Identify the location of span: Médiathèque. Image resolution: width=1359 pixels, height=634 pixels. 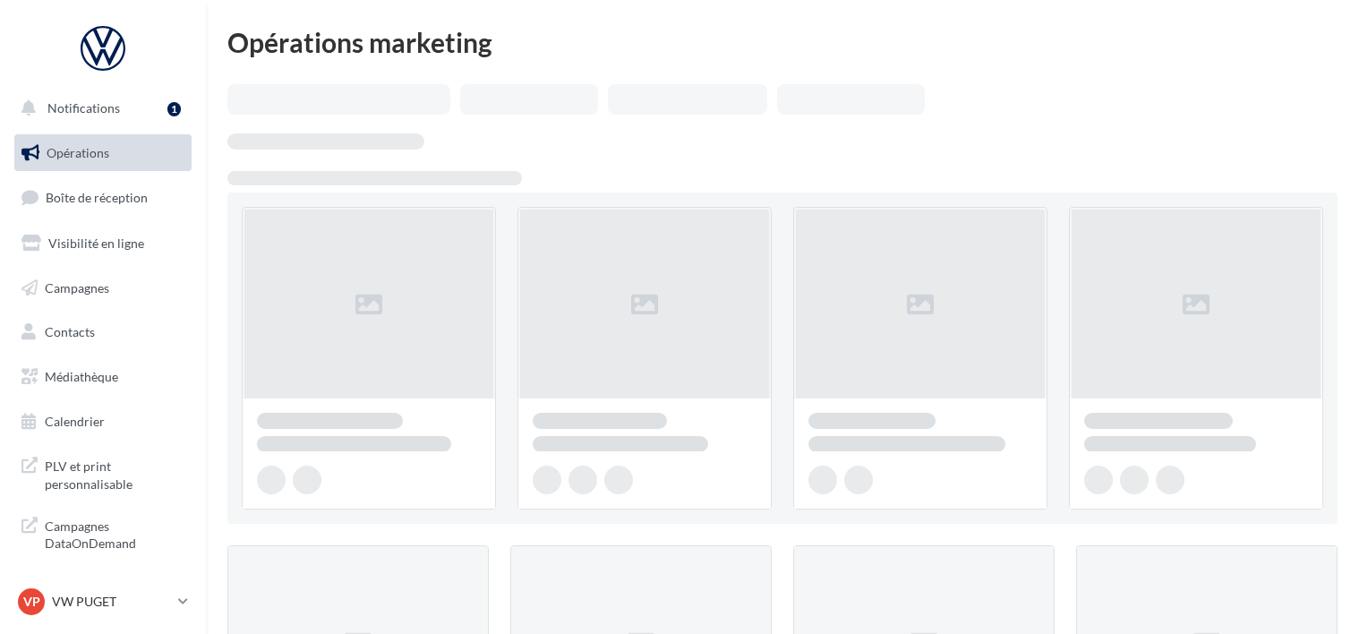
(81, 376).